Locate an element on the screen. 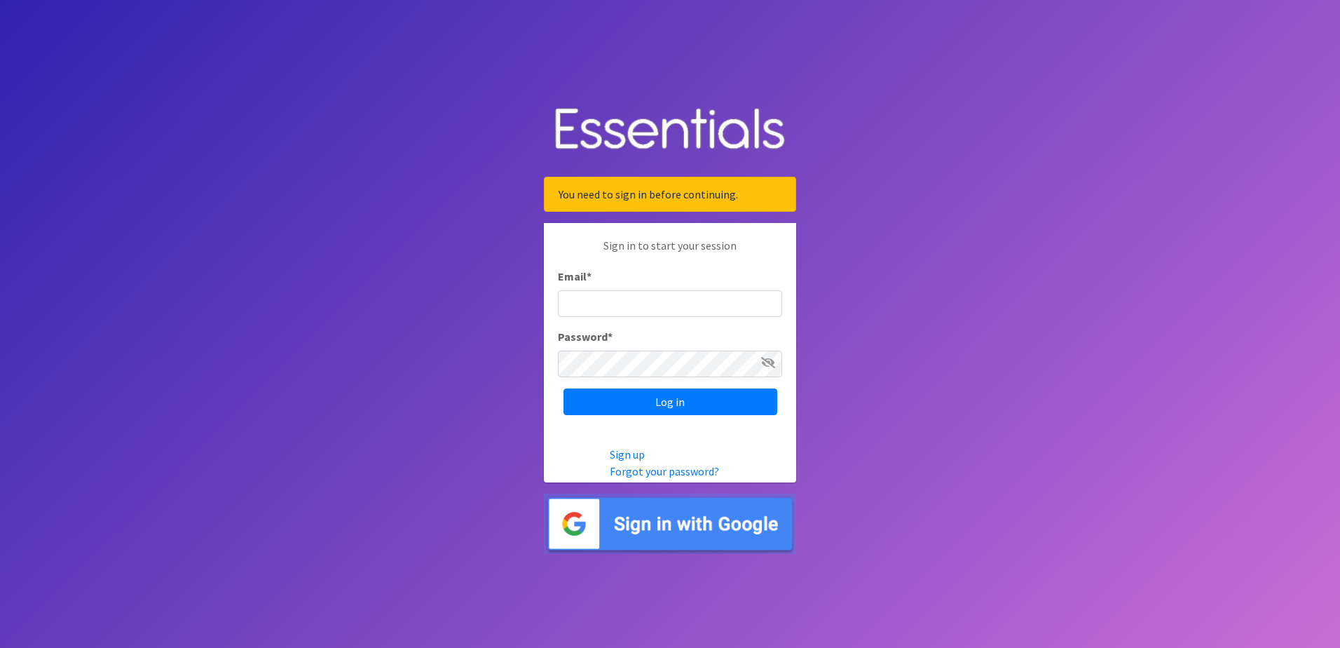 The width and height of the screenshot is (1340, 648). a: Sign up is located at coordinates (627, 454).